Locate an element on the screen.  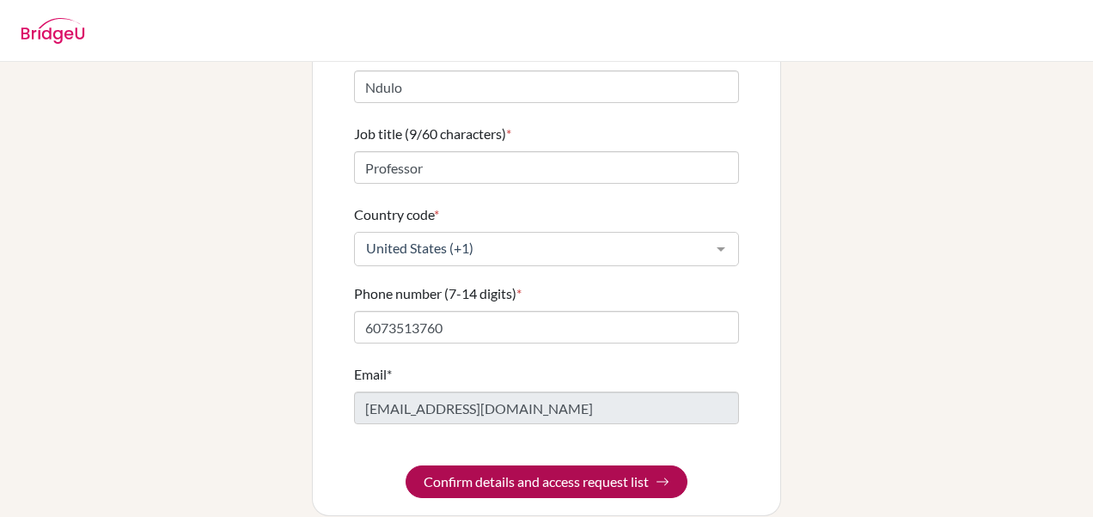
img: Arrow right is located at coordinates (662, 482).